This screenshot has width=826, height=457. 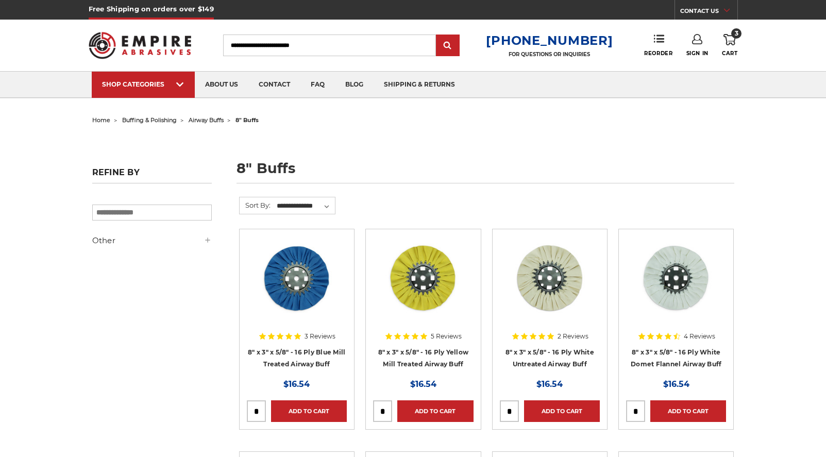 What do you see at coordinates (149, 120) in the screenshot?
I see `span: buffing & polishing` at bounding box center [149, 120].